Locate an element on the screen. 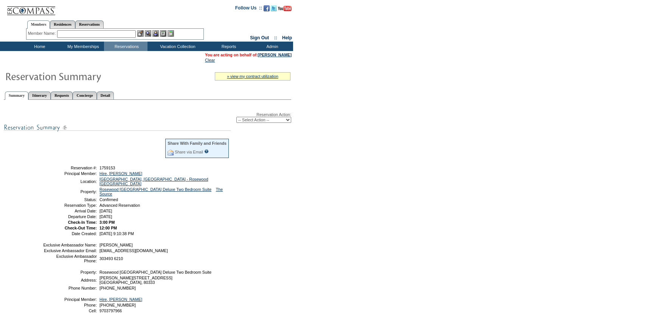 This screenshot has height=313, width=655. a: Concierge is located at coordinates (84, 95).